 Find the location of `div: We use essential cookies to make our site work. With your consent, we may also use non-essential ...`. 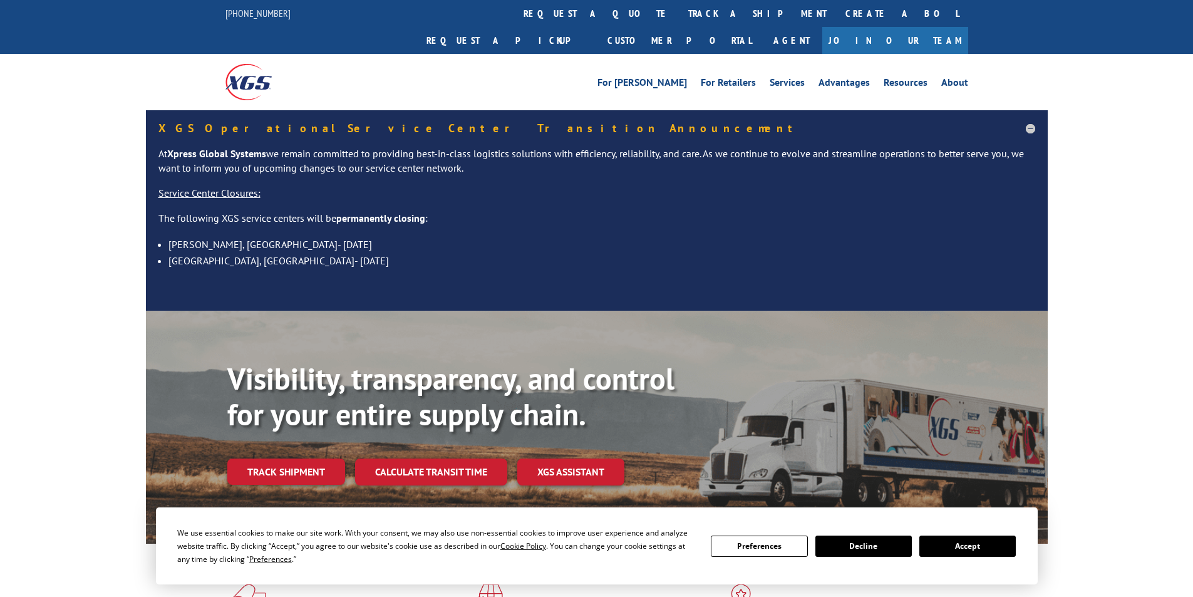

div: We use essential cookies to make our site work. With your consent, we may also use non-essential ... is located at coordinates (436, 545).